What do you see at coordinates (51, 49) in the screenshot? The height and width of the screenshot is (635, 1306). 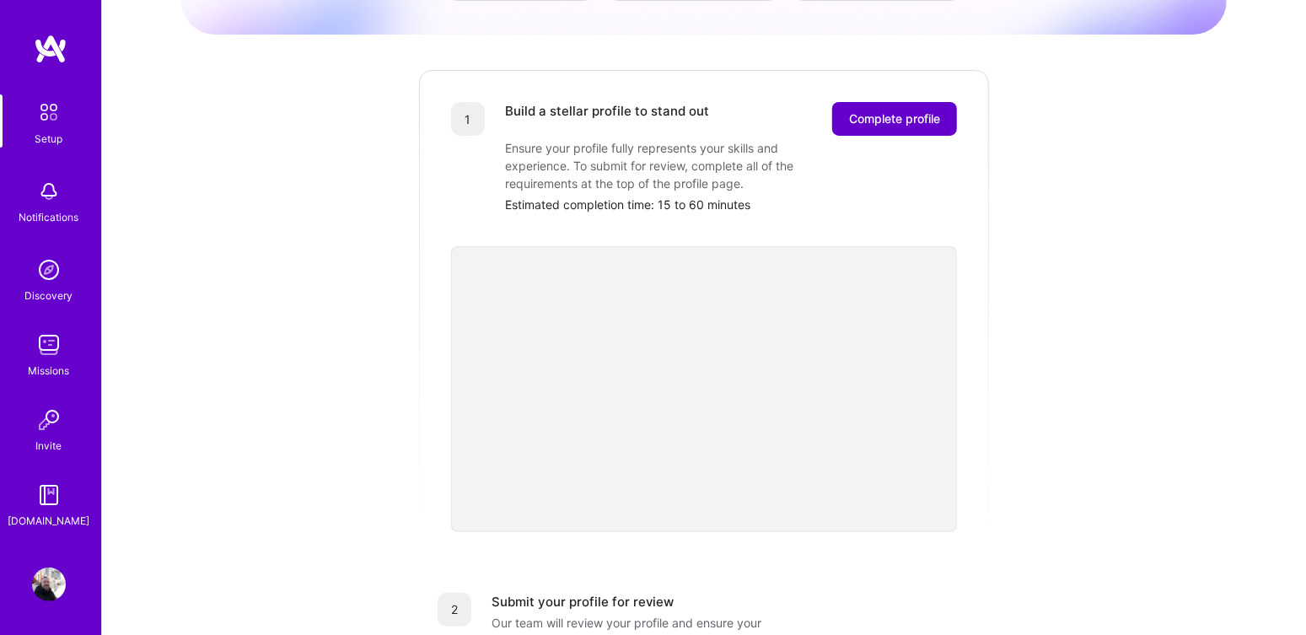 I see `img: logo` at bounding box center [51, 49].